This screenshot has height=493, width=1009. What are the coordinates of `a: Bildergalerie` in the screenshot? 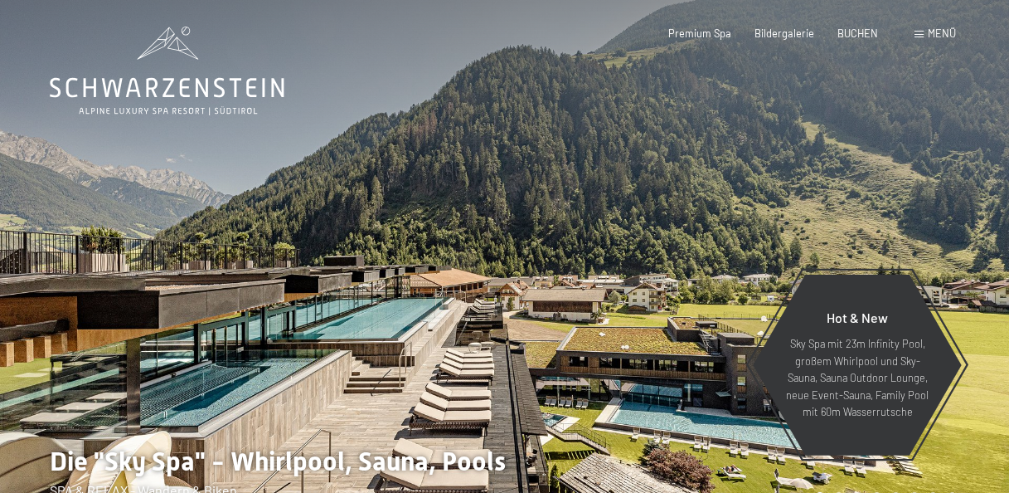 It's located at (785, 33).